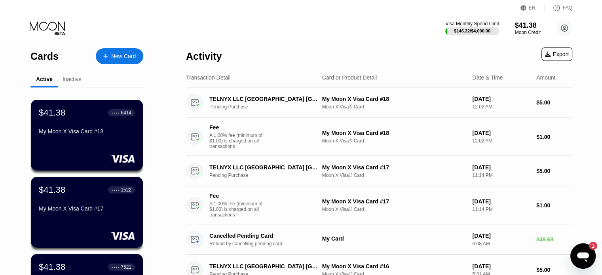 This screenshot has height=275, width=602. What do you see at coordinates (546, 78) in the screenshot?
I see `div: Amount` at bounding box center [546, 78].